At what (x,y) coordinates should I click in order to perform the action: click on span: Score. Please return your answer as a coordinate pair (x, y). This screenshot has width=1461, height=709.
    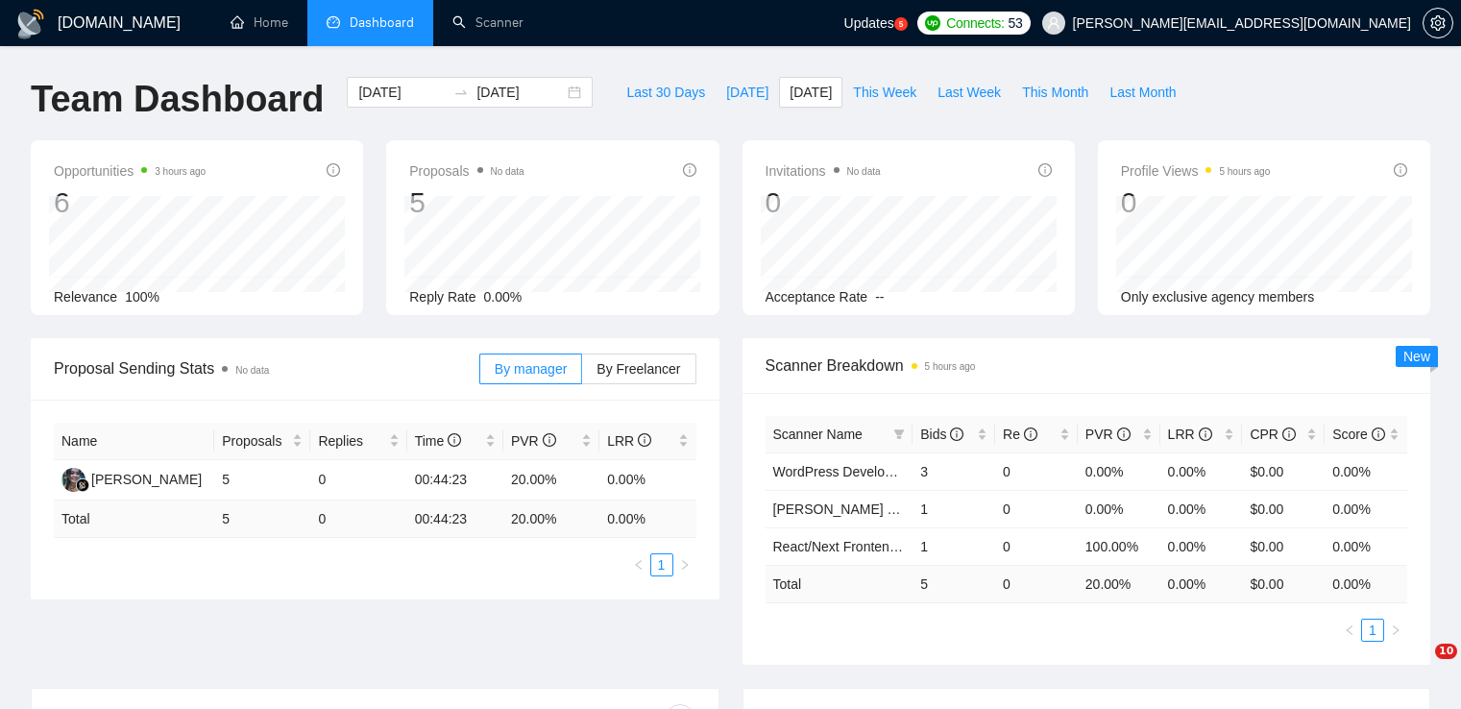
    Looking at the image, I should click on (1359, 434).